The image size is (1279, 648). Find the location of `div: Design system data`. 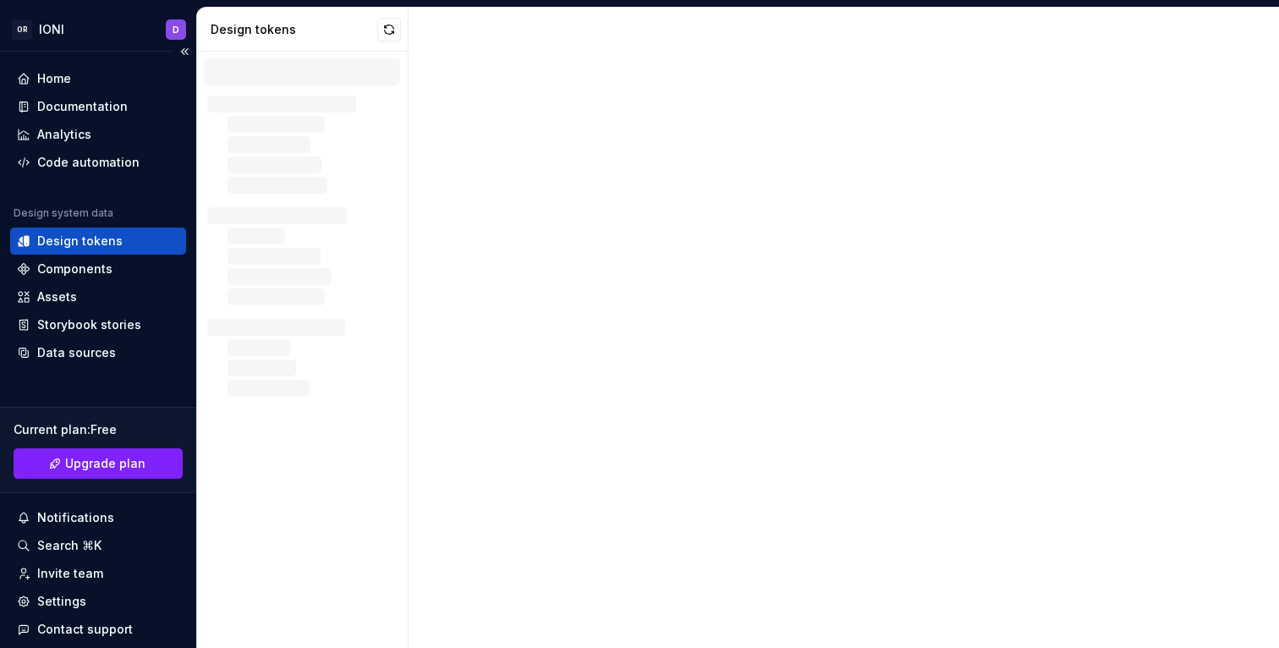

div: Design system data is located at coordinates (63, 213).